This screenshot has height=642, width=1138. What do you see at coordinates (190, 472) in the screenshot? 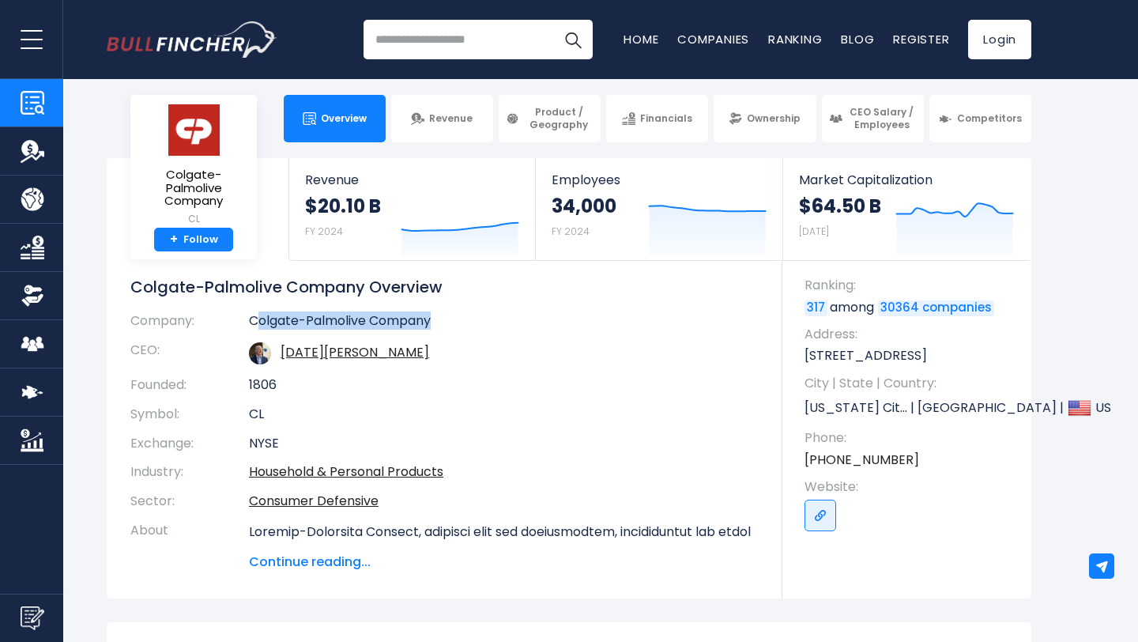
I see `th: Industry:` at bounding box center [190, 472].